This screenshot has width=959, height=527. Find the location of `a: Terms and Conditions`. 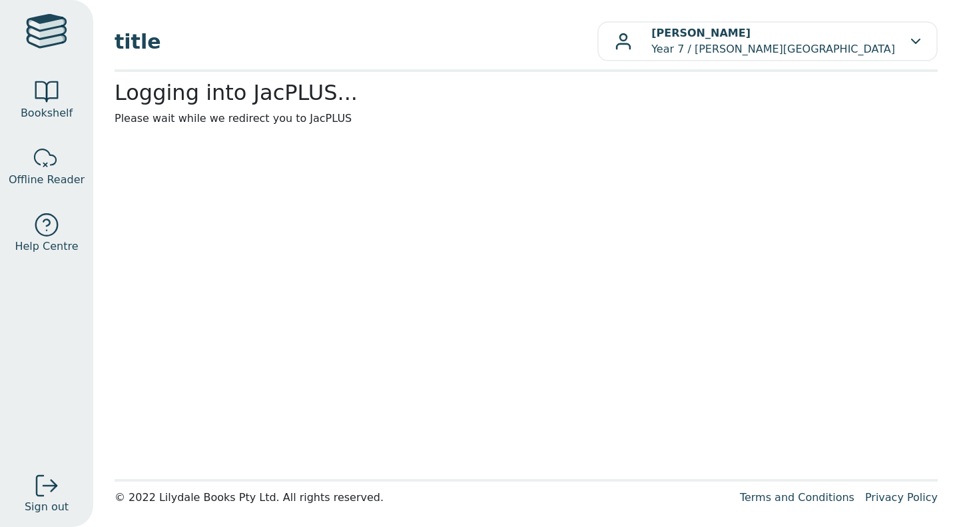

a: Terms and Conditions is located at coordinates (797, 497).